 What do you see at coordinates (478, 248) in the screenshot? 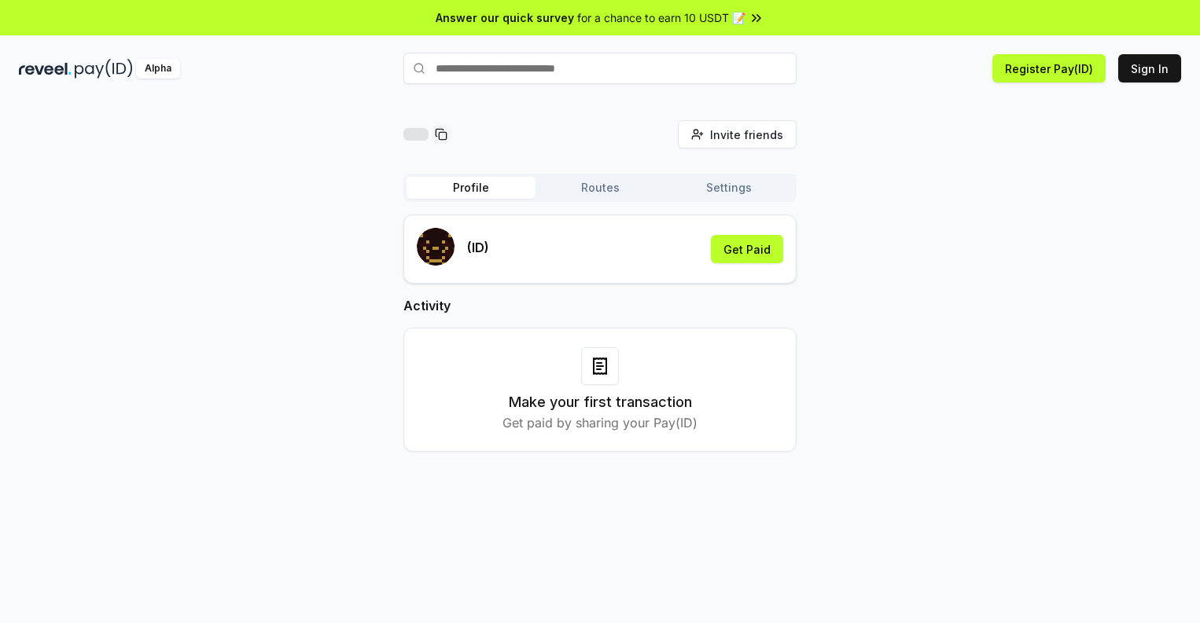
I see `p: (ID)` at bounding box center [478, 248].